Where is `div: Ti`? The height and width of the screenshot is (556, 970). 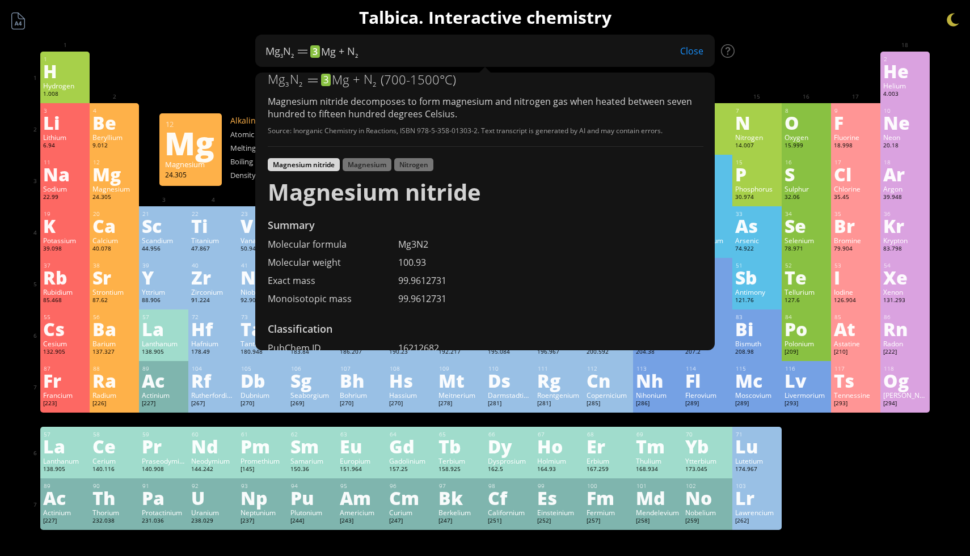
div: Ti is located at coordinates (213, 226).